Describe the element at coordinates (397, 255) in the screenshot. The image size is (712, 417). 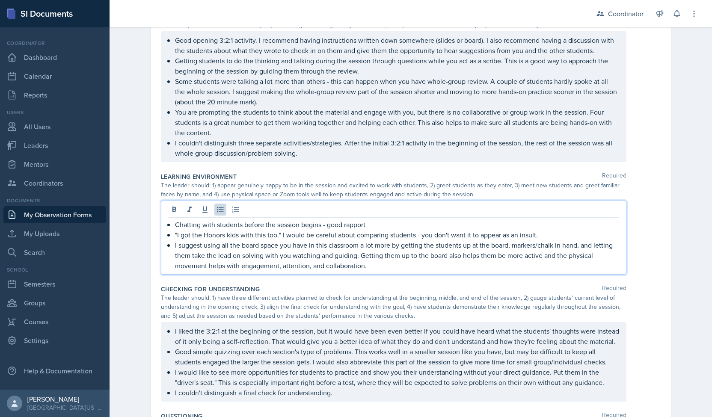
I see `p: I suggest using all the board space you have in this classroom a lot more by getting the students...` at that location.